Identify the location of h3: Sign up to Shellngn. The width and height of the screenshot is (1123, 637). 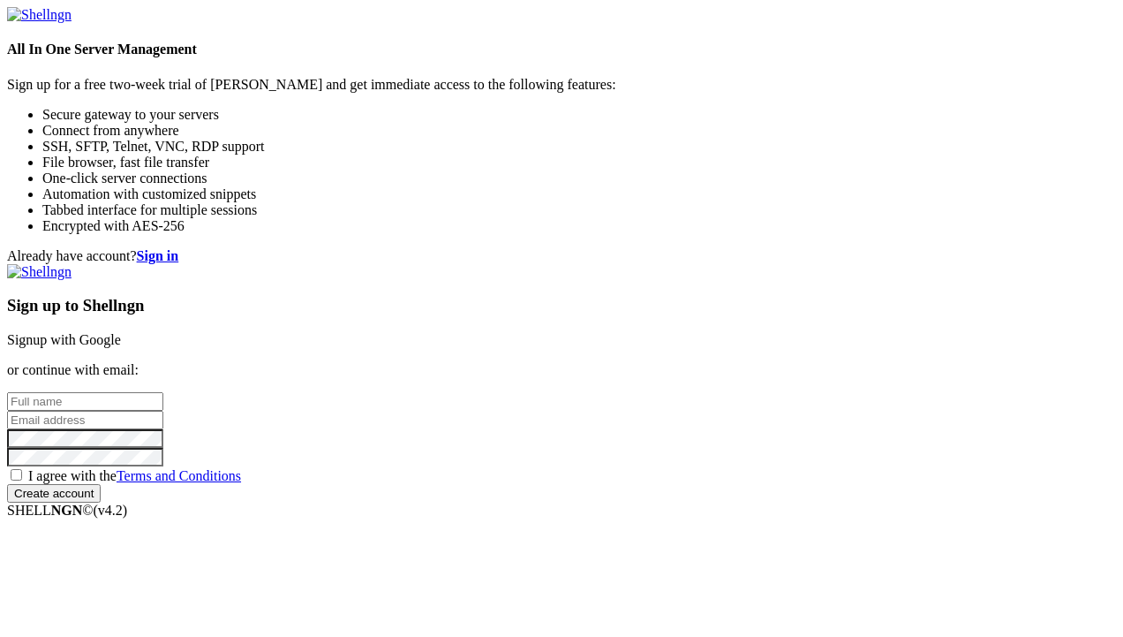
(562, 306).